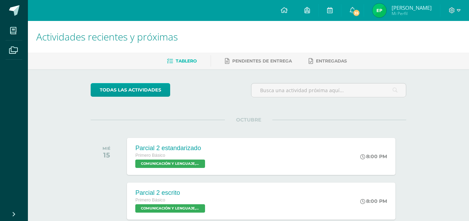 Image resolution: width=469 pixels, height=221 pixels. What do you see at coordinates (182, 61) in the screenshot?
I see `a: Tablero` at bounding box center [182, 61].